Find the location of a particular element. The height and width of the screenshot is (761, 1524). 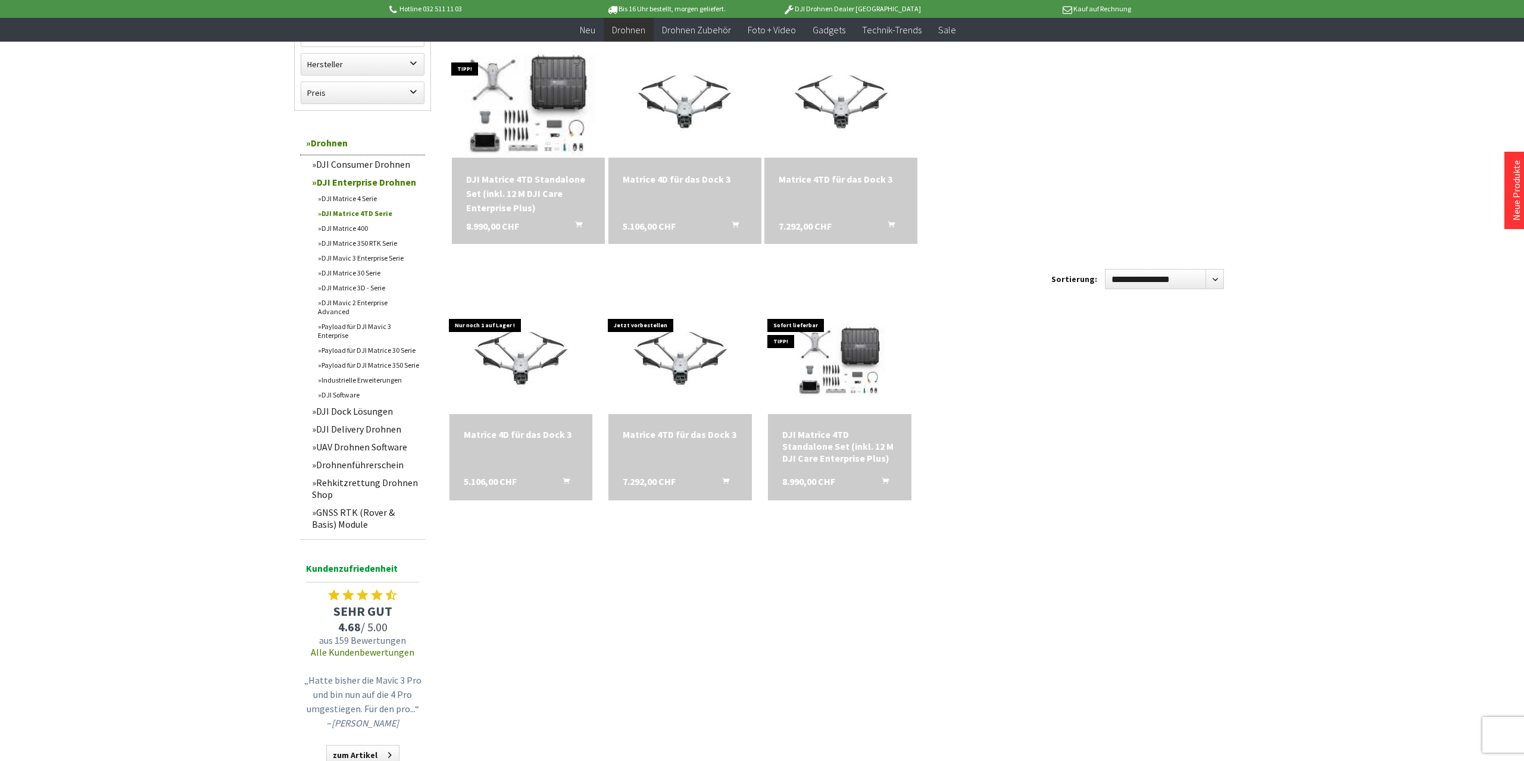

span: Foto + Video is located at coordinates (772, 30).